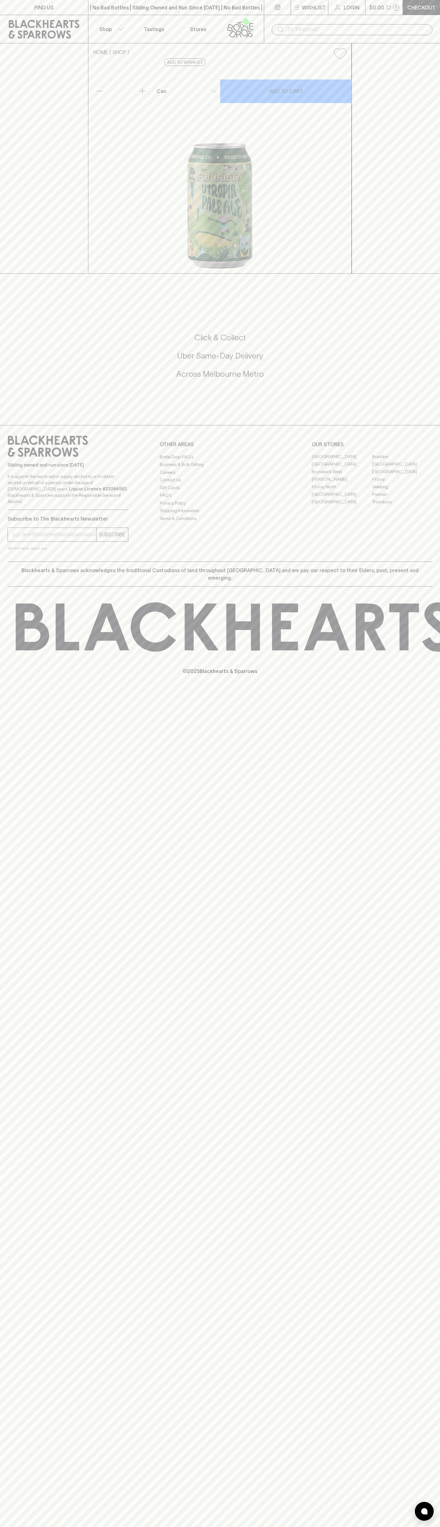  Describe the element at coordinates (396, 7) in the screenshot. I see `p: 0` at that location.